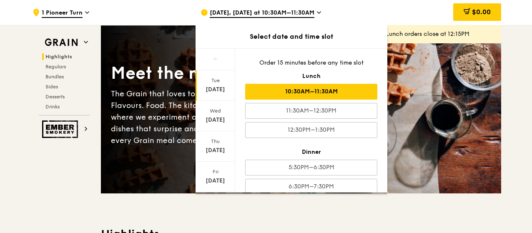  What do you see at coordinates (61, 43) in the screenshot?
I see `img: Grain web logo` at bounding box center [61, 43].